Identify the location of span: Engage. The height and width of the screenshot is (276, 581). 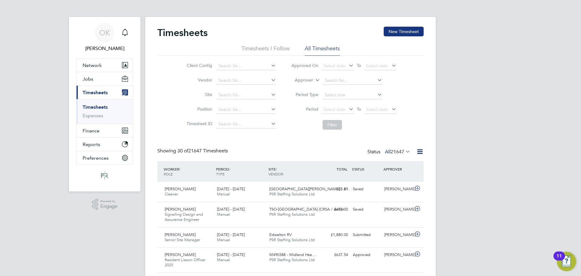
(109, 206).